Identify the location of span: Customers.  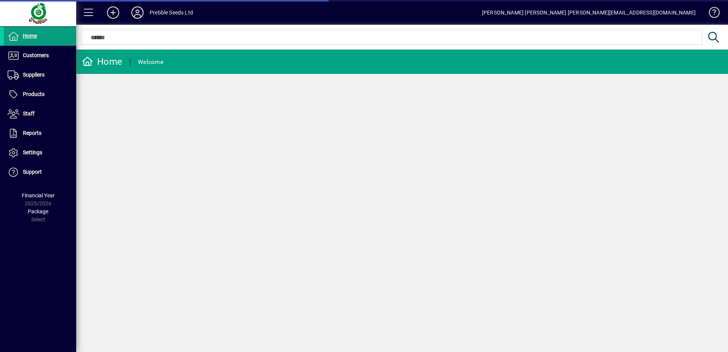
(36, 55).